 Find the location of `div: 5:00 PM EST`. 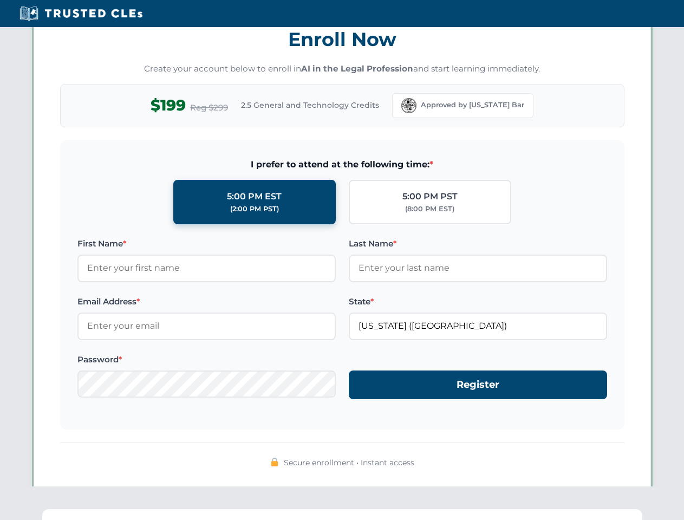

div: 5:00 PM EST is located at coordinates (254, 197).